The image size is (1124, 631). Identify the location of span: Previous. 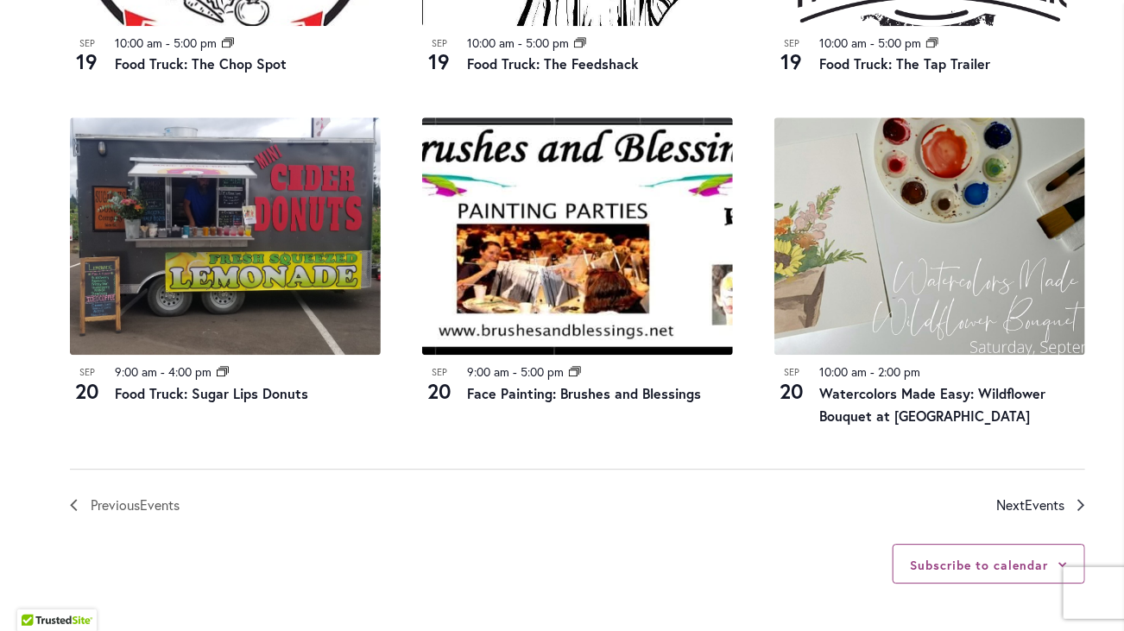
(135, 505).